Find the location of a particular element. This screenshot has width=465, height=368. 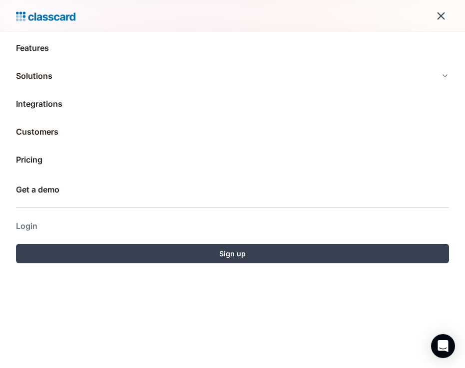

a: home is located at coordinates (45, 16).